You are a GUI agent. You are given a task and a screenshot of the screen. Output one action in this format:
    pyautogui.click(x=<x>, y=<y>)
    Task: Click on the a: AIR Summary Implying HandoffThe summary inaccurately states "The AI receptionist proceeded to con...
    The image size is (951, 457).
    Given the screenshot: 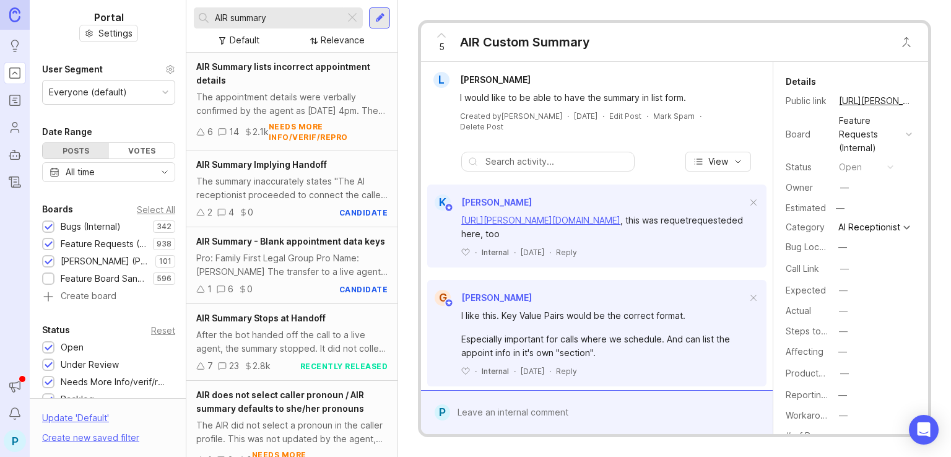 What is the action you would take?
    pyautogui.click(x=292, y=189)
    